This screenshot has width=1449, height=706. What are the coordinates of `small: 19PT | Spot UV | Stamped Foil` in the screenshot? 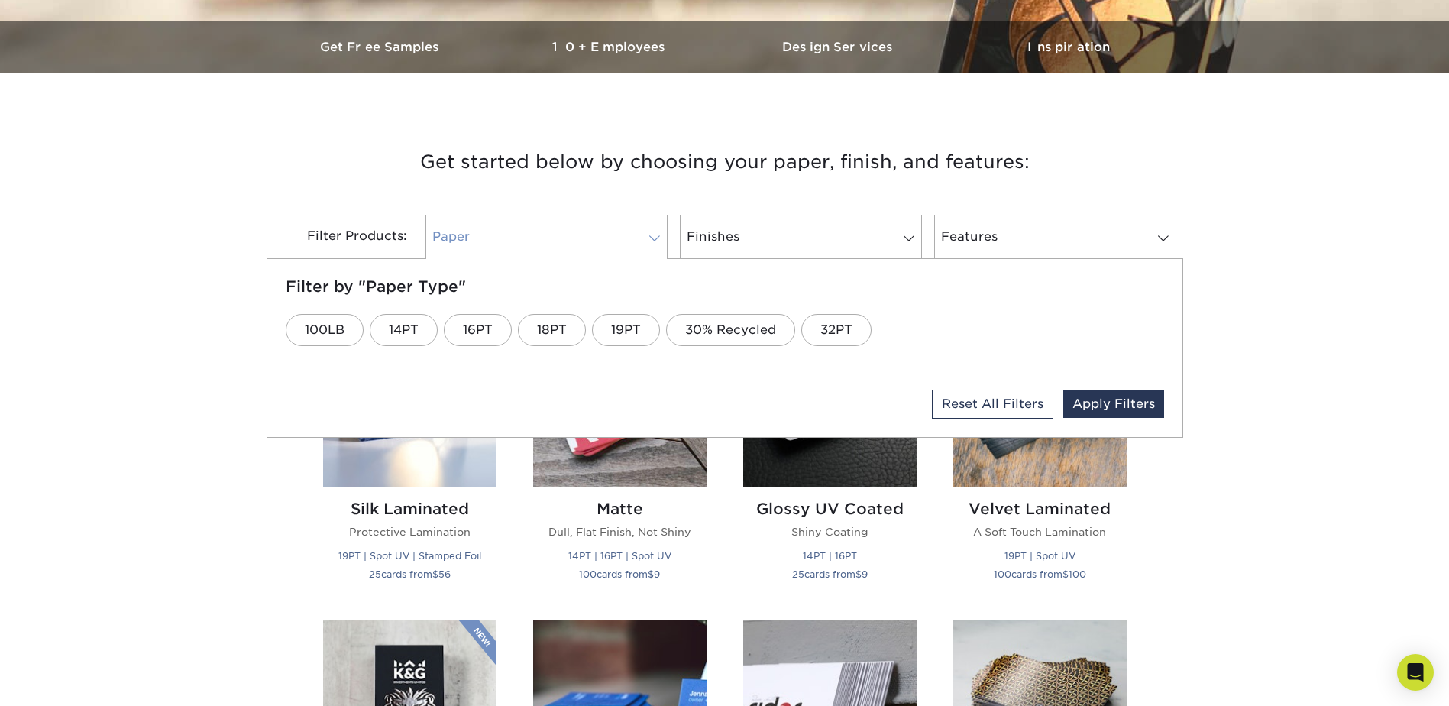 It's located at (409, 555).